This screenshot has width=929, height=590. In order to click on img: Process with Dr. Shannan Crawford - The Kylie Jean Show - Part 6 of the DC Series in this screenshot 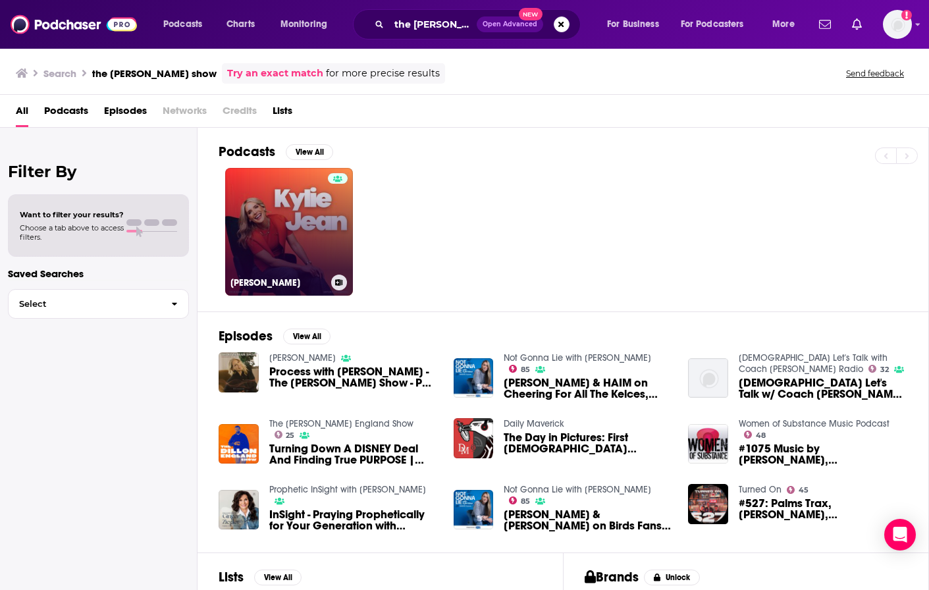, I will do `click(238, 372)`.